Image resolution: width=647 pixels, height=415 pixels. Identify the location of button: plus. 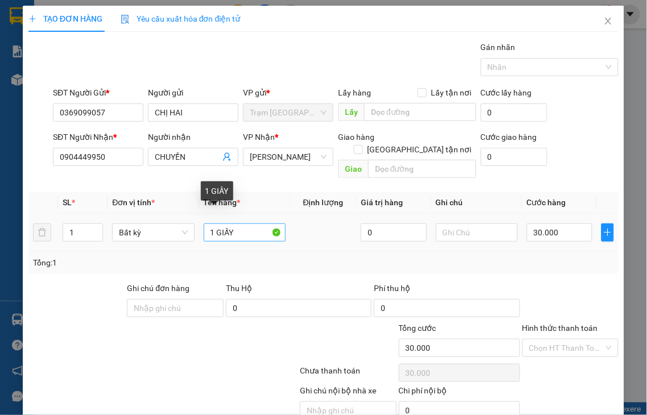
(608, 233).